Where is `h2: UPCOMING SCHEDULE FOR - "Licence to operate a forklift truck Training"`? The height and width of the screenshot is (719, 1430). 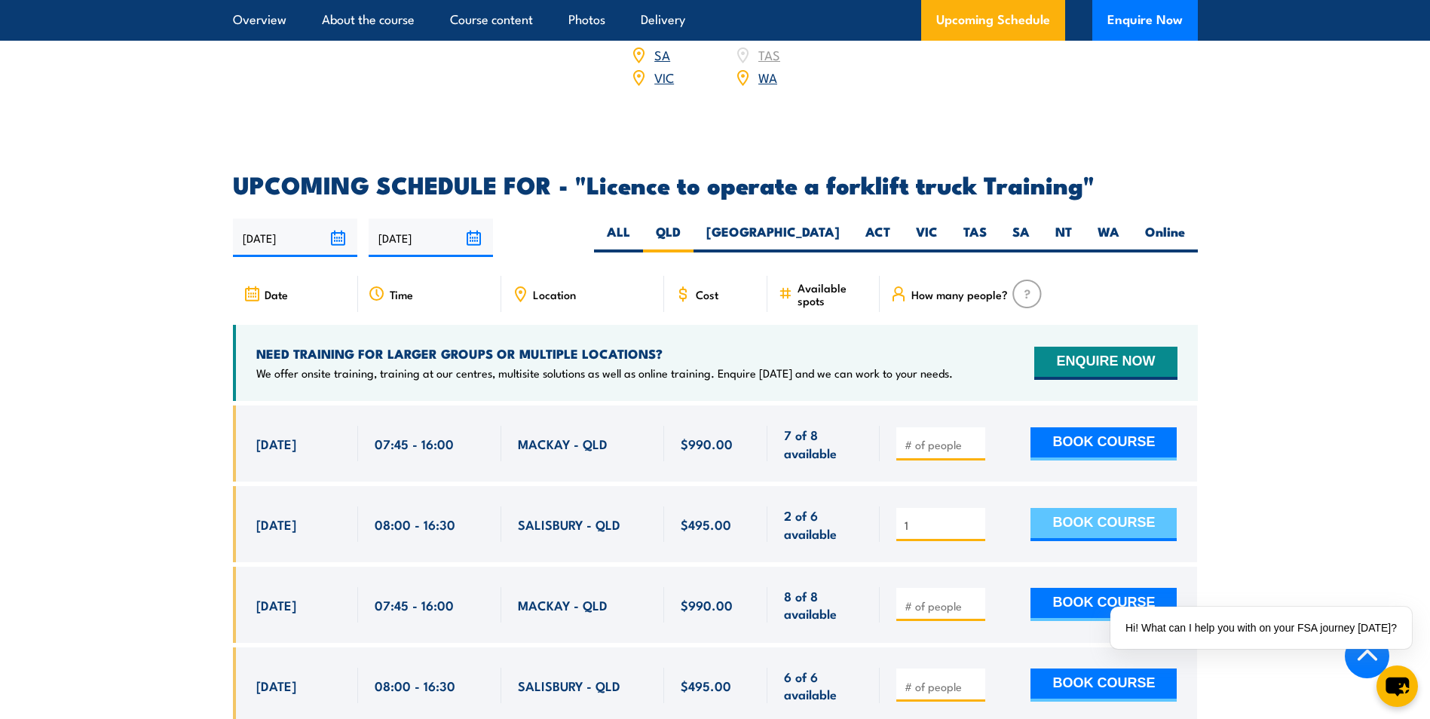 h2: UPCOMING SCHEDULE FOR - "Licence to operate a forklift truck Training" is located at coordinates (715, 184).